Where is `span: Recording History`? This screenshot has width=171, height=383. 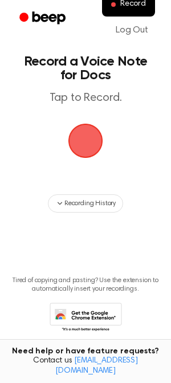
span: Recording History is located at coordinates (90, 204).